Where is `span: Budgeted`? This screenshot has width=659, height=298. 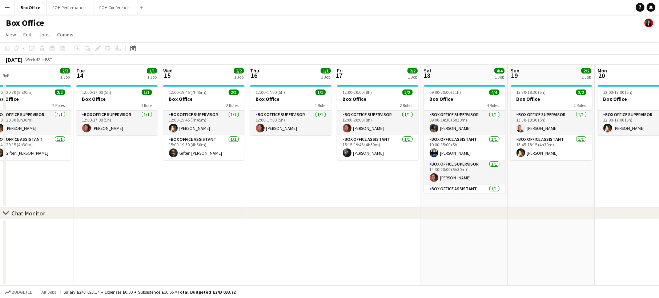 span: Budgeted is located at coordinates (22, 292).